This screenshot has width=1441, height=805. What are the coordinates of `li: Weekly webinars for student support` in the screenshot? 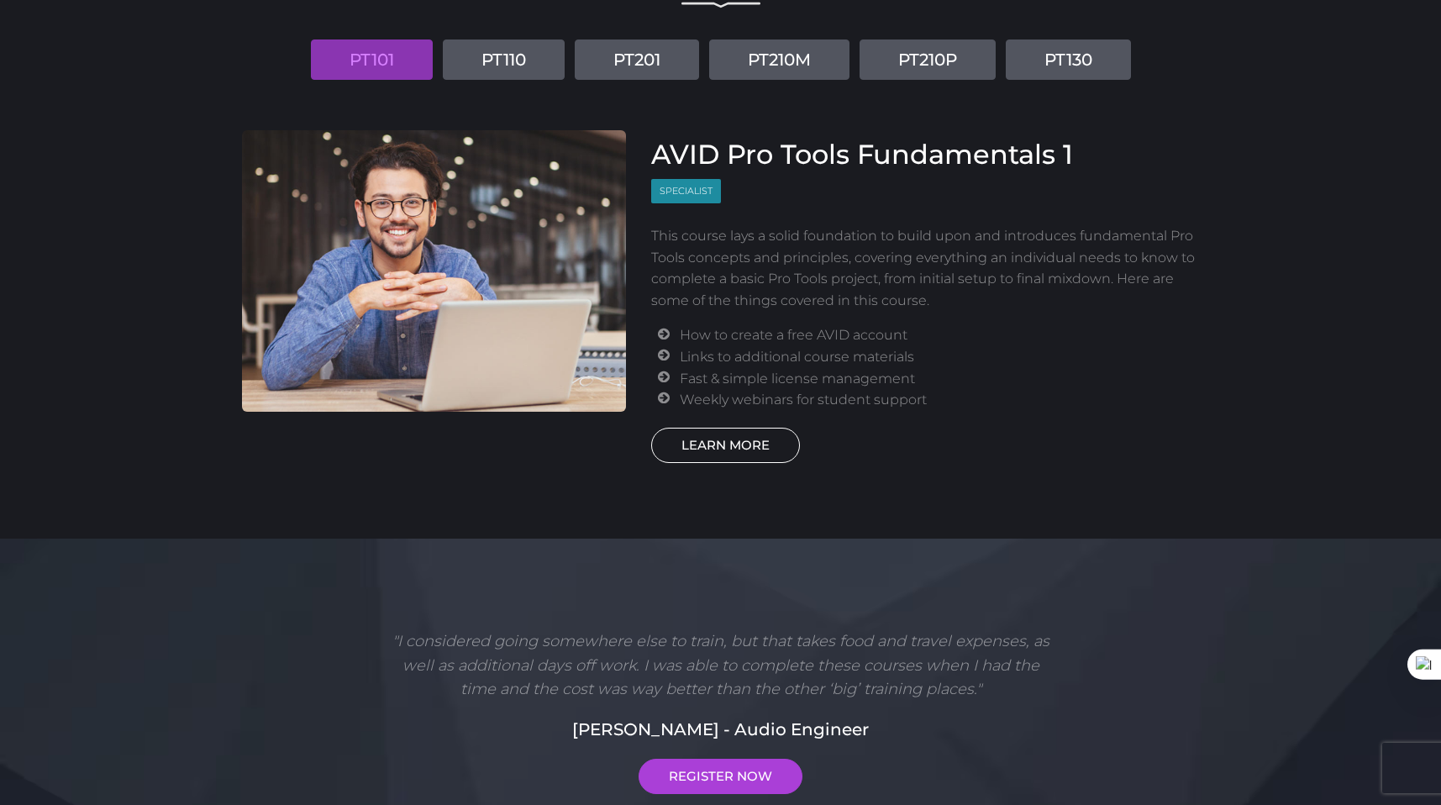 It's located at (940, 400).